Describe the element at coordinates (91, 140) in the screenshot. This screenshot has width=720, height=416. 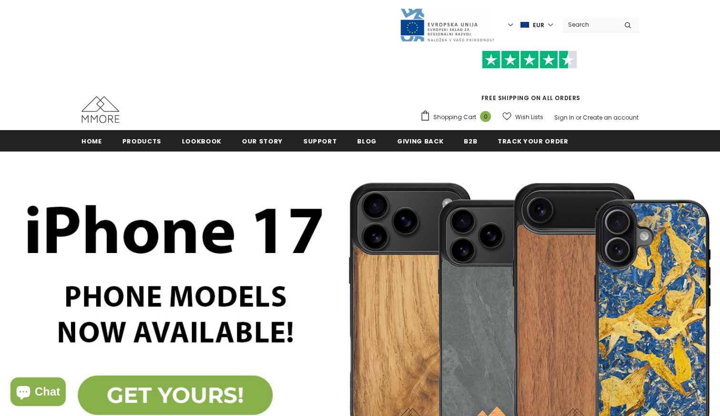
I see `a: Home` at that location.